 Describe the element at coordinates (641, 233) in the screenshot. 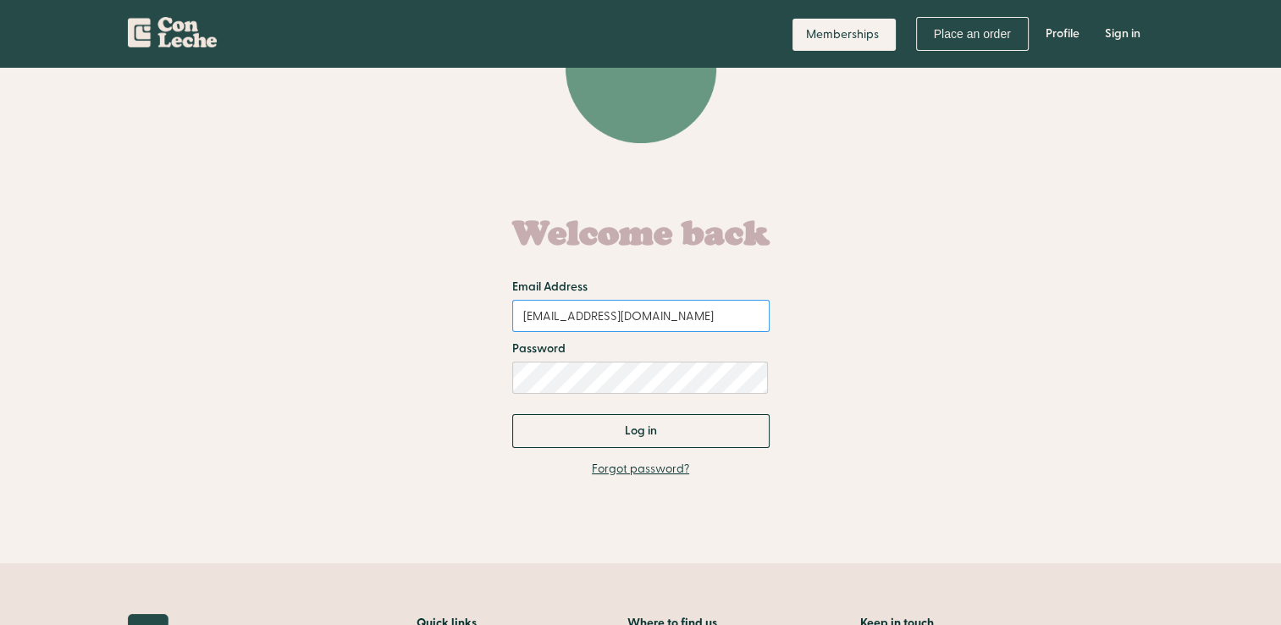

I see `h1: Welcome back` at that location.